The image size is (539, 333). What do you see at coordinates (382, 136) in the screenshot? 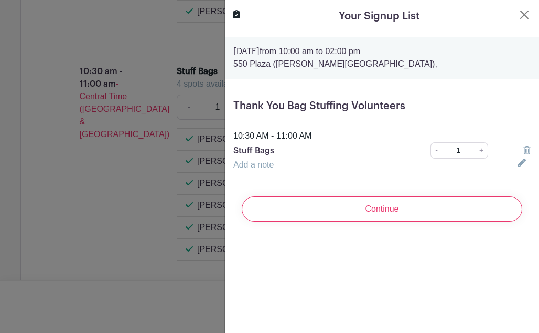
I see `div: 10:30 AM - 11:00 AM` at bounding box center [382, 136].